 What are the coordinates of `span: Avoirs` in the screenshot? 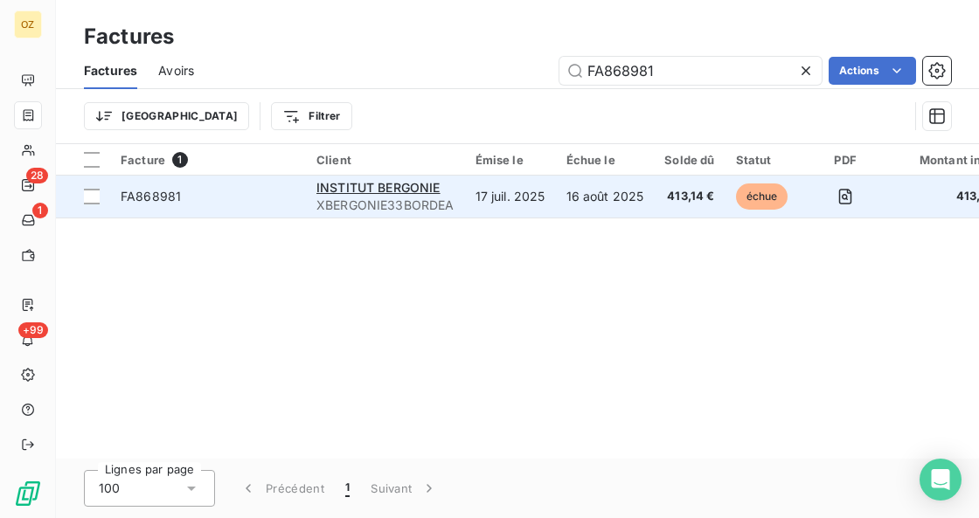 It's located at (176, 71).